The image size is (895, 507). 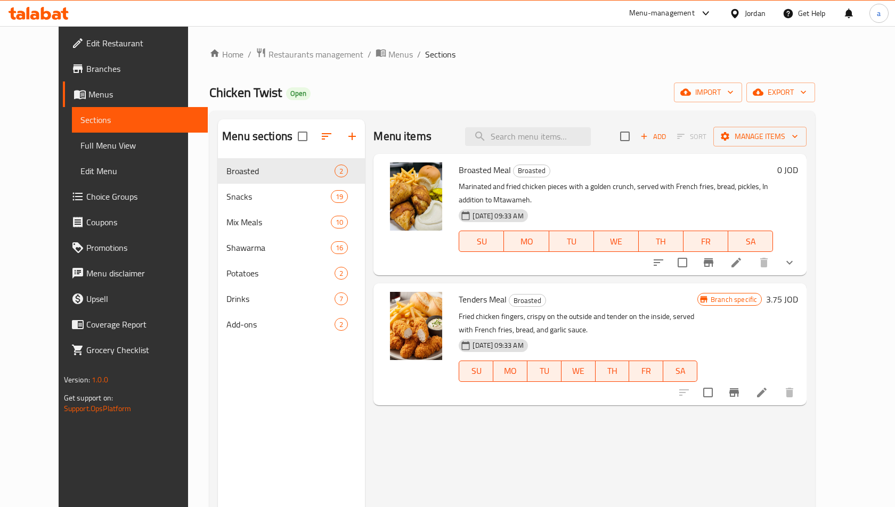 I want to click on button: SA, so click(x=680, y=371).